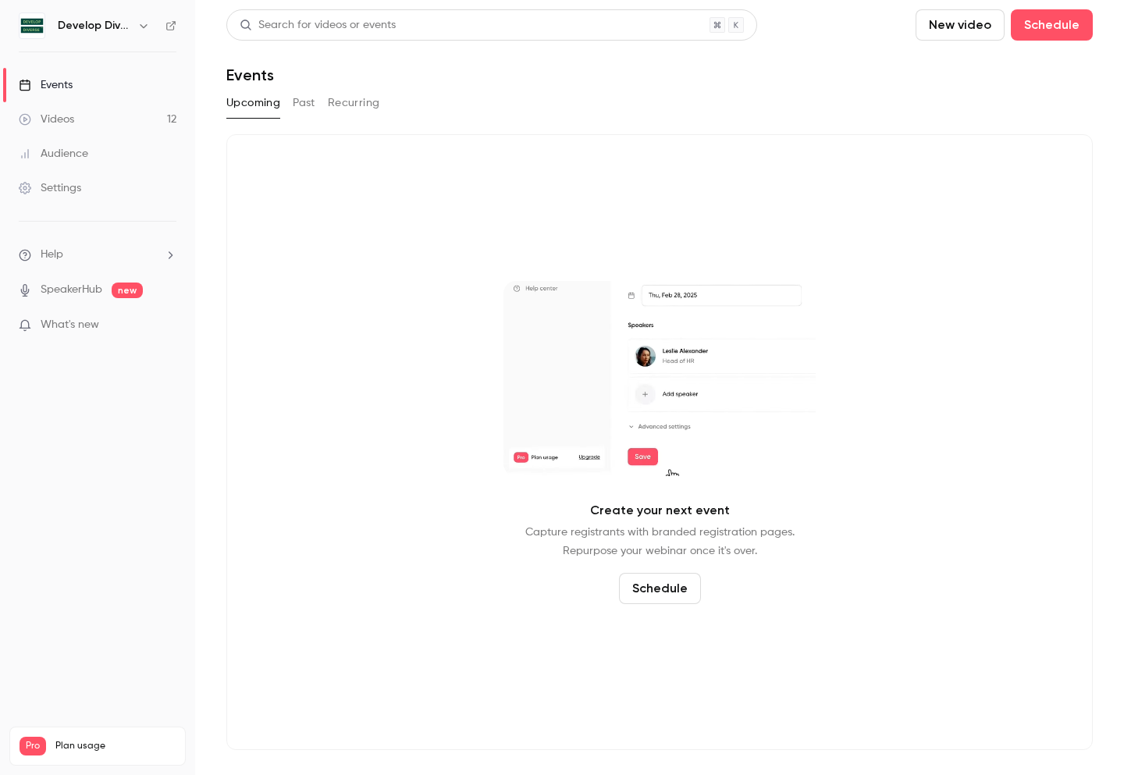 The image size is (1124, 775). Describe the element at coordinates (116, 746) in the screenshot. I see `span: Plan usage` at that location.